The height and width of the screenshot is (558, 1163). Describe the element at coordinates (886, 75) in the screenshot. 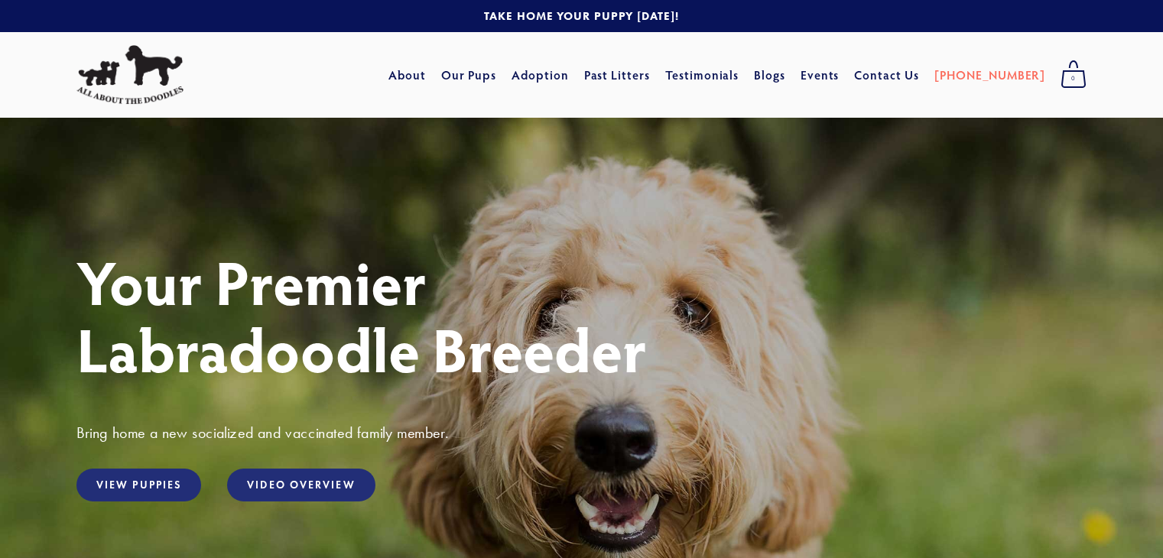

I see `a: Contact Us` at that location.